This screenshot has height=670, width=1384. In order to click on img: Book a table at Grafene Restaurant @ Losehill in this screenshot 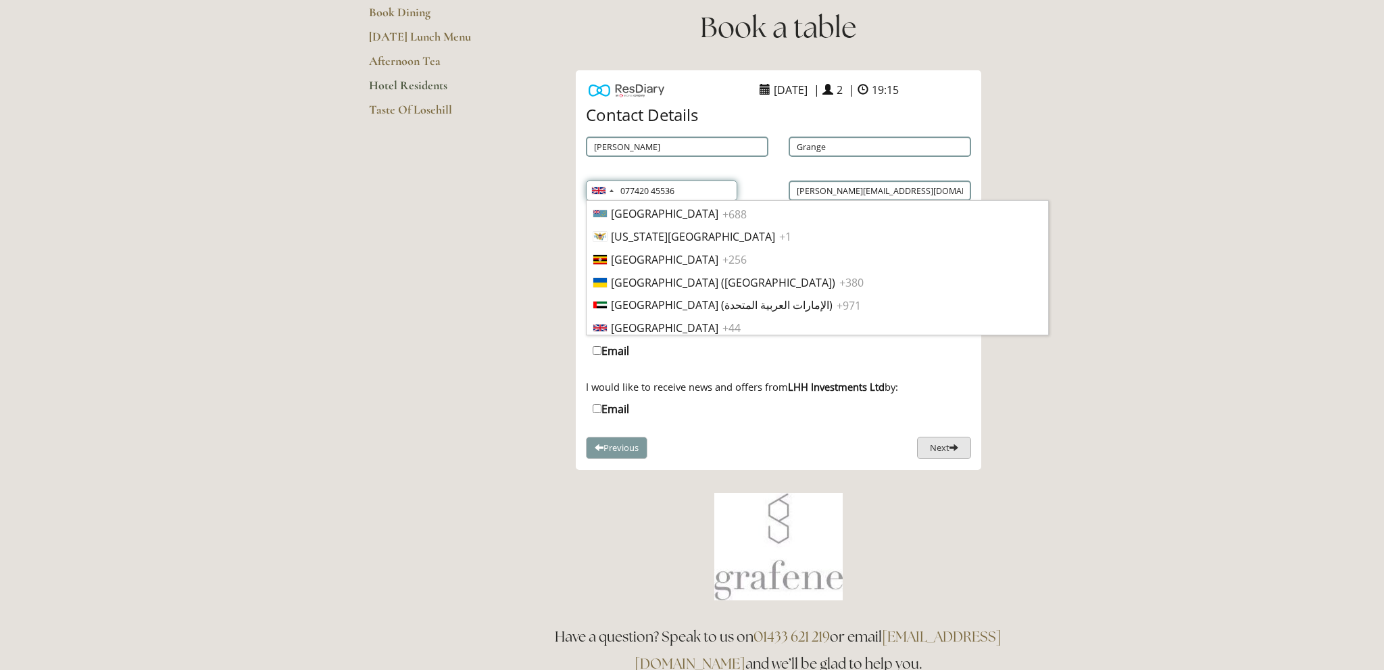, I will do `click(779, 546)`.